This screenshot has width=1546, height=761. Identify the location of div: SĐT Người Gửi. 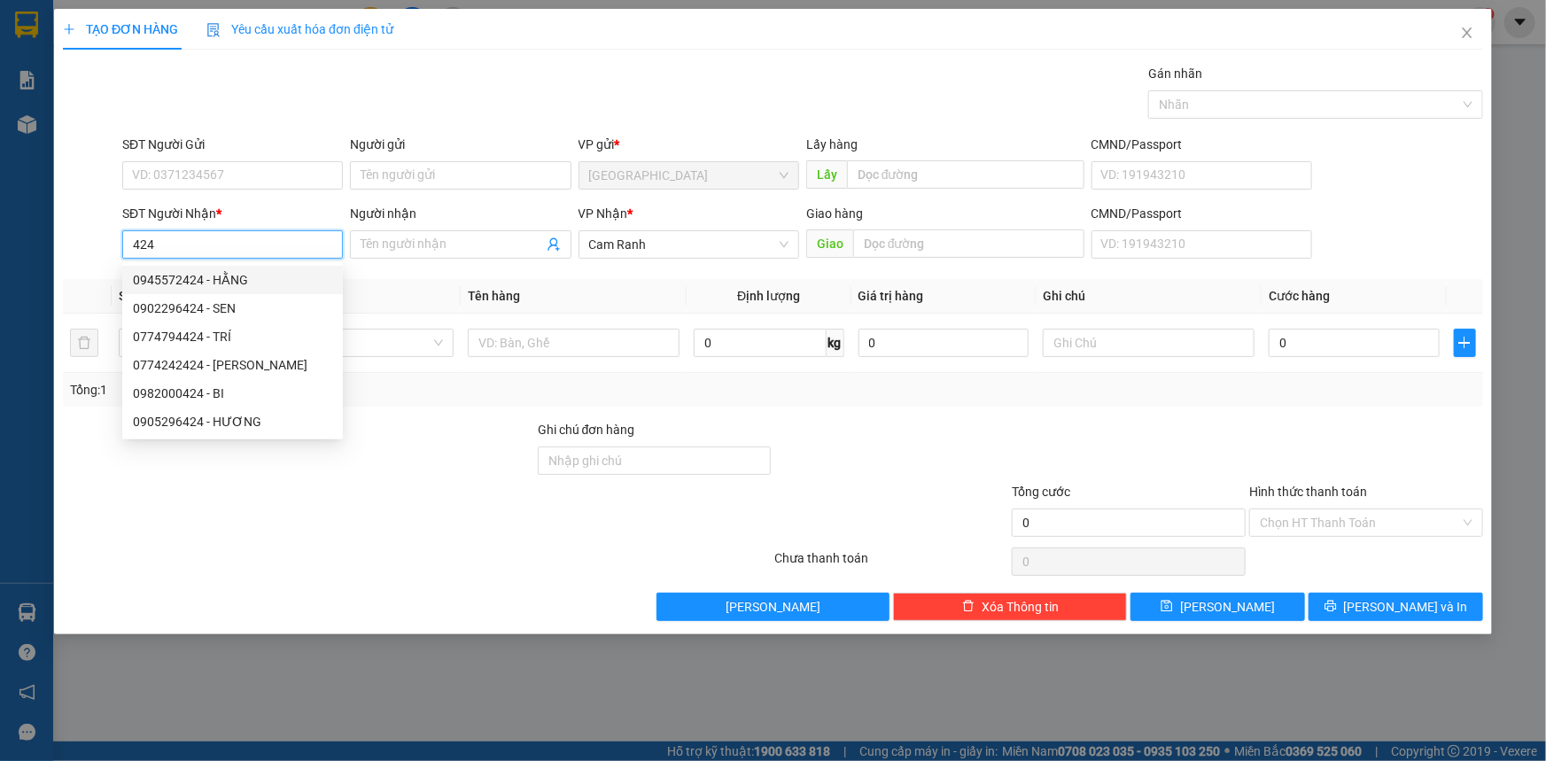
(232, 144).